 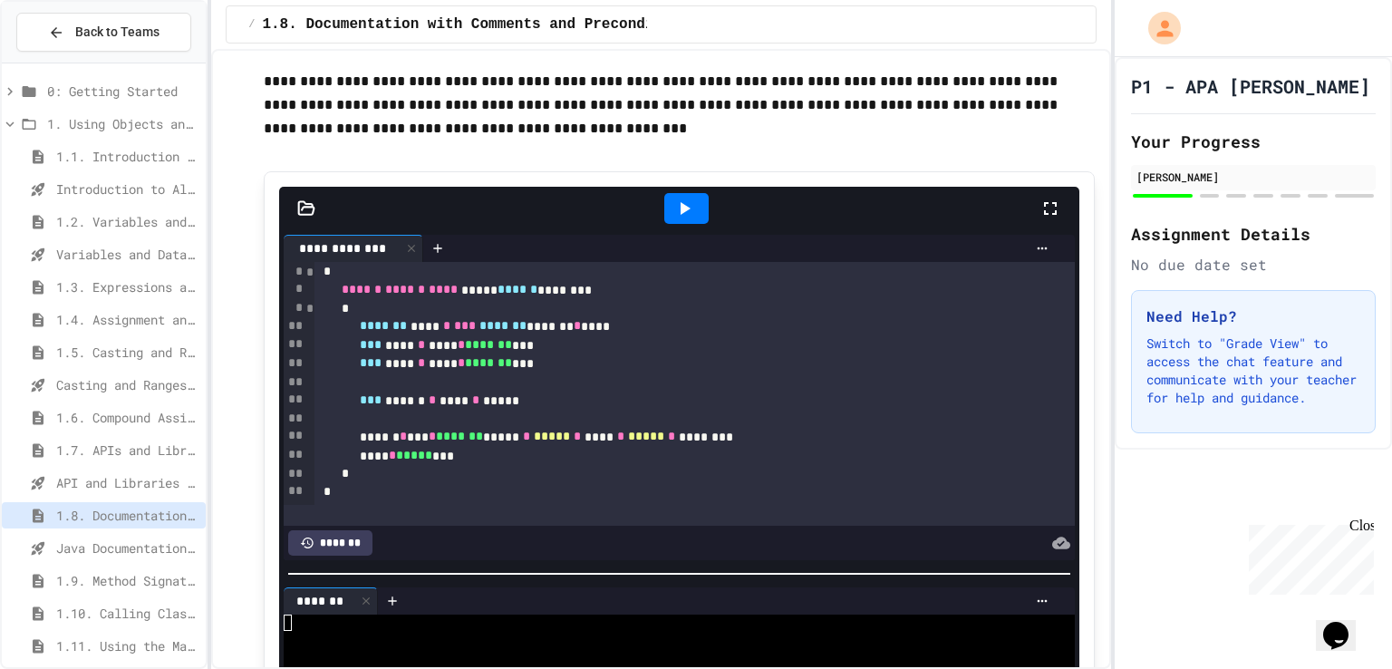 I want to click on span: 1.6. Compound Assignment Operators, so click(x=127, y=417).